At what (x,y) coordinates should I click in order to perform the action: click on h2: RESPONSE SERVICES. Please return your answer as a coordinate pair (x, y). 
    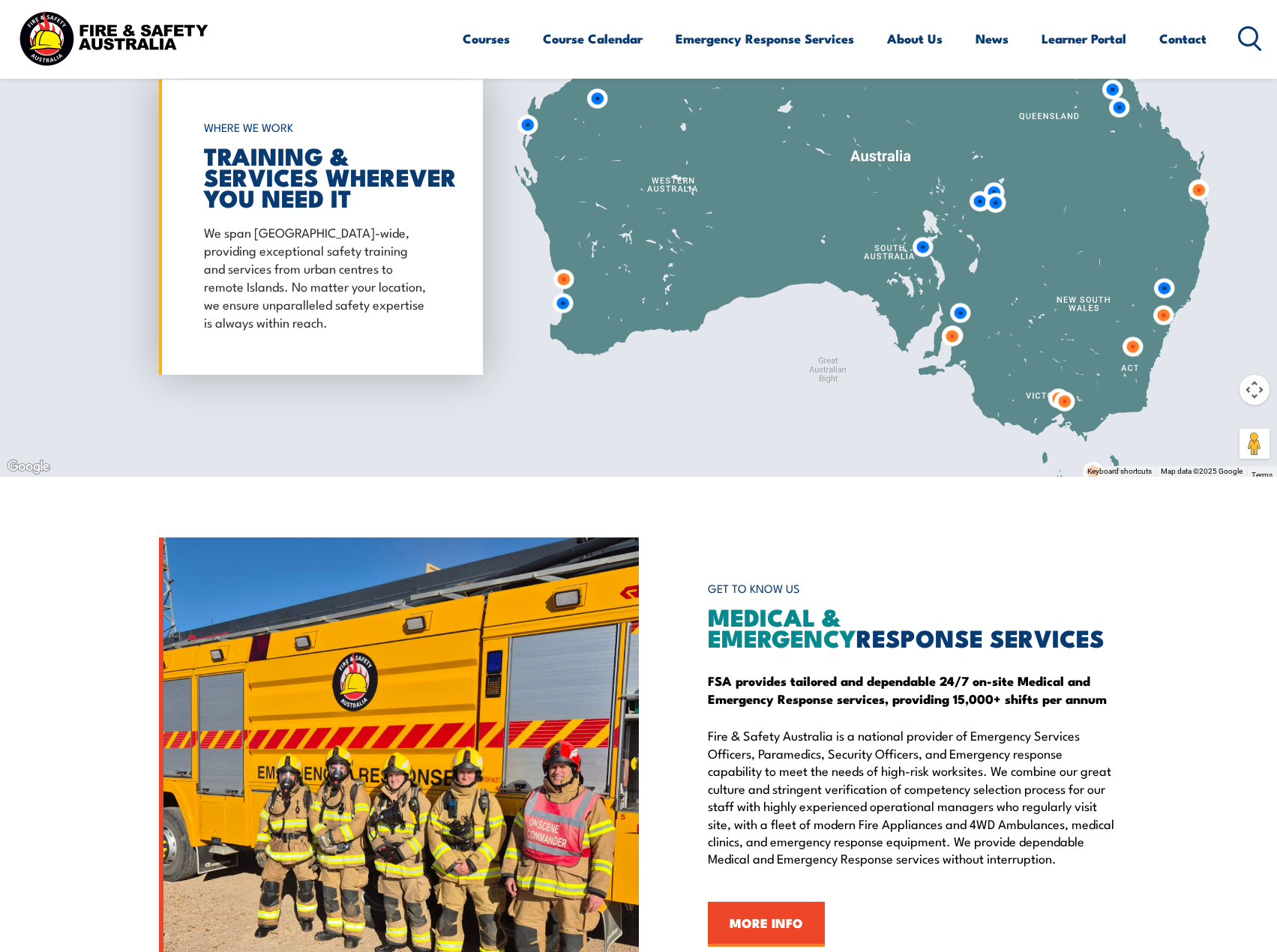
    Looking at the image, I should click on (913, 627).